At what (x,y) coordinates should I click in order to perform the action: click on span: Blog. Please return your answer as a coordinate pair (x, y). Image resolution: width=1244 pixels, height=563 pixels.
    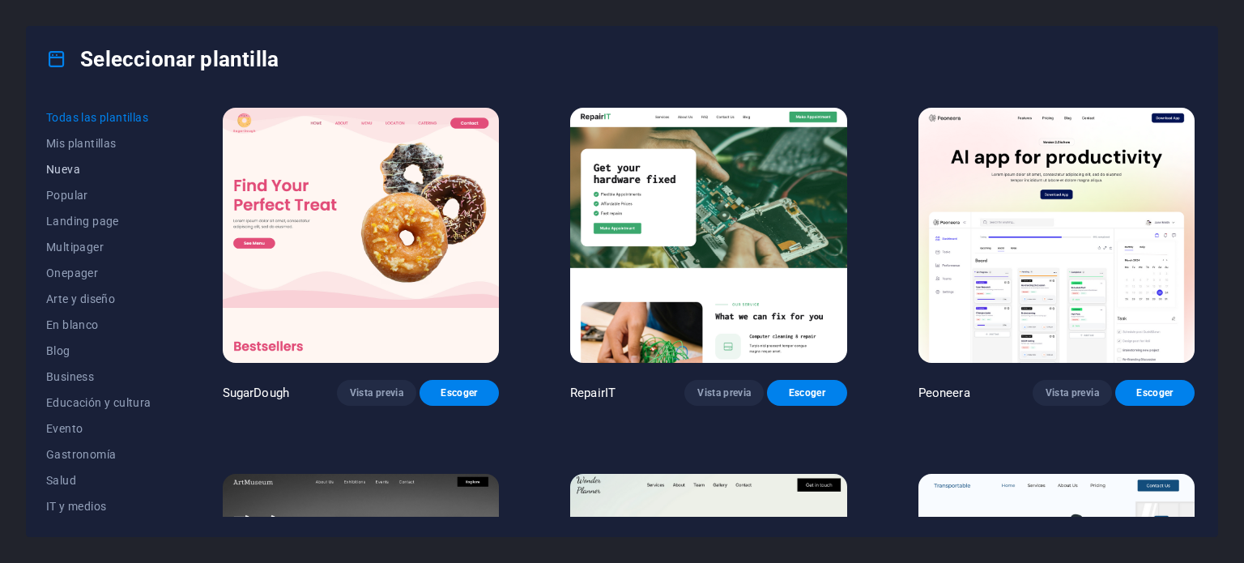
    Looking at the image, I should click on (99, 351).